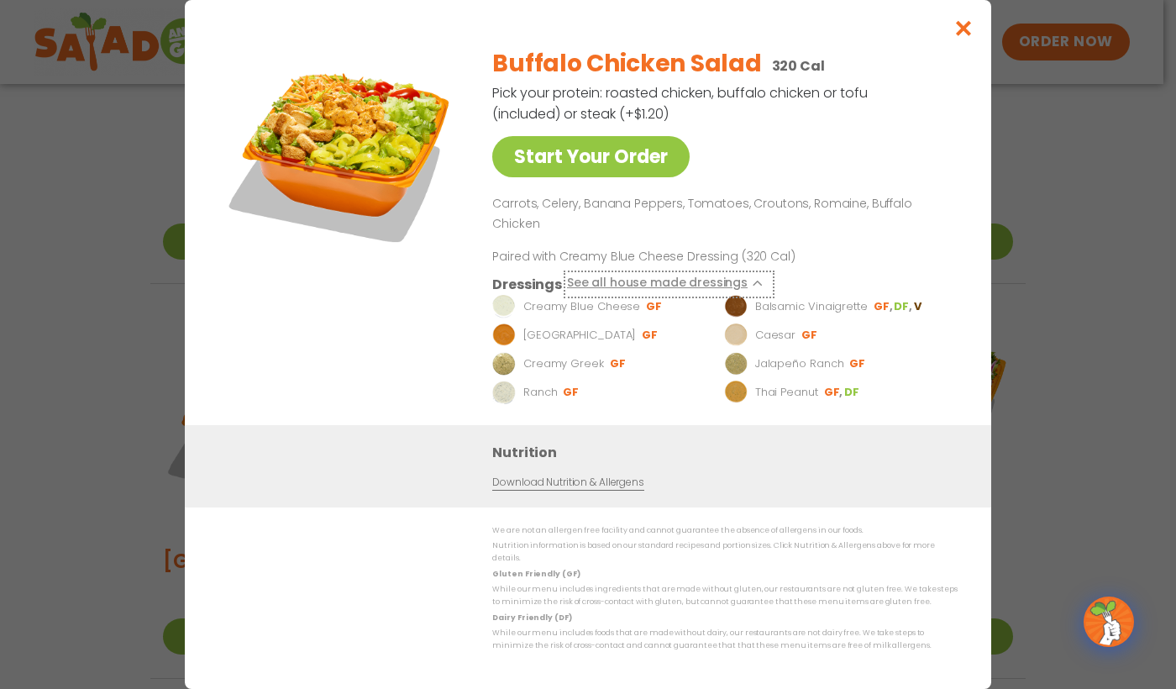  What do you see at coordinates (811, 307) in the screenshot?
I see `p: Balsamic Vinaigrette` at bounding box center [811, 307].